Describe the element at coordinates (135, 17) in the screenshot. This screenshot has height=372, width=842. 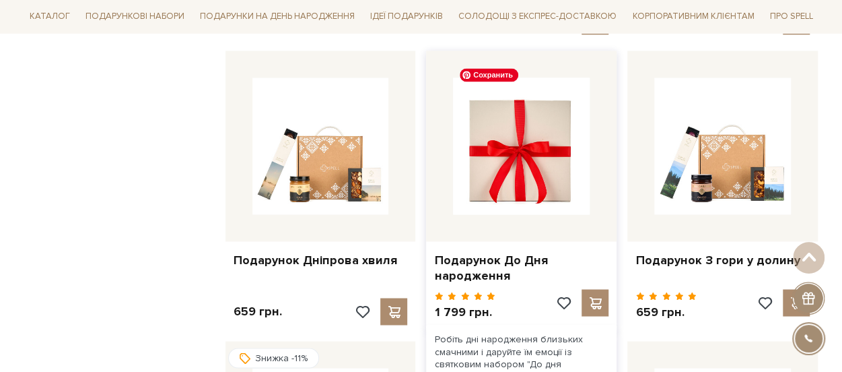
I see `a: Подарункові набори` at that location.